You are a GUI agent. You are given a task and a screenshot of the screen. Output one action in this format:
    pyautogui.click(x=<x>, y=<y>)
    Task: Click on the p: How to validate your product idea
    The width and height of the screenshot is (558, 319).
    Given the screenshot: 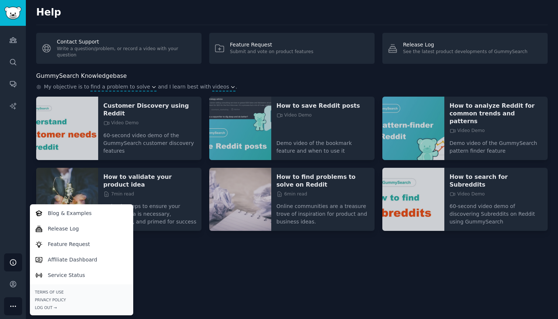 What is the action you would take?
    pyautogui.click(x=150, y=181)
    